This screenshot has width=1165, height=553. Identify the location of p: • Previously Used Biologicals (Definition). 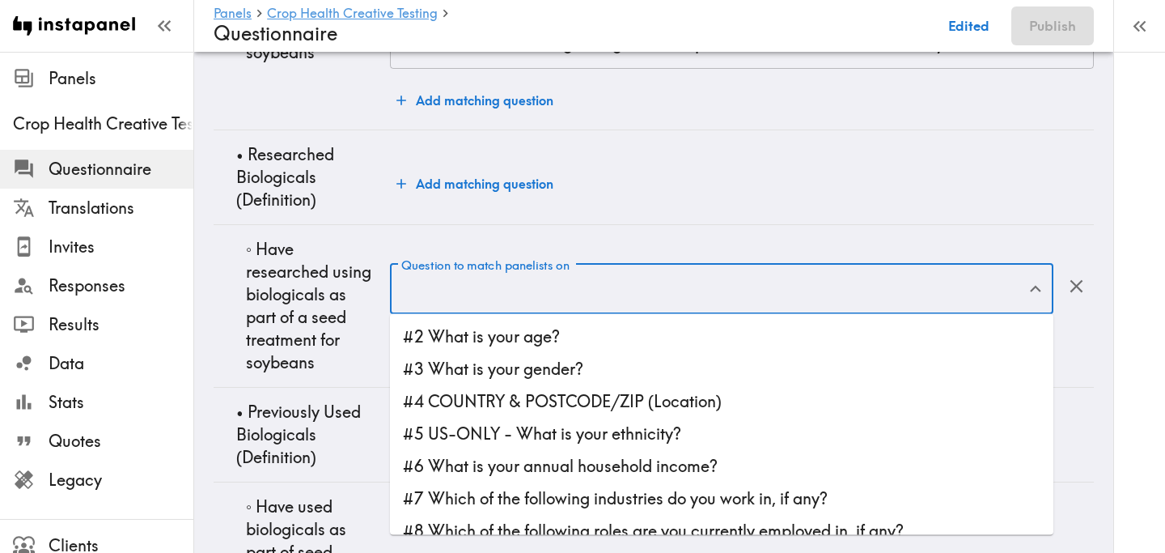
(307, 435).